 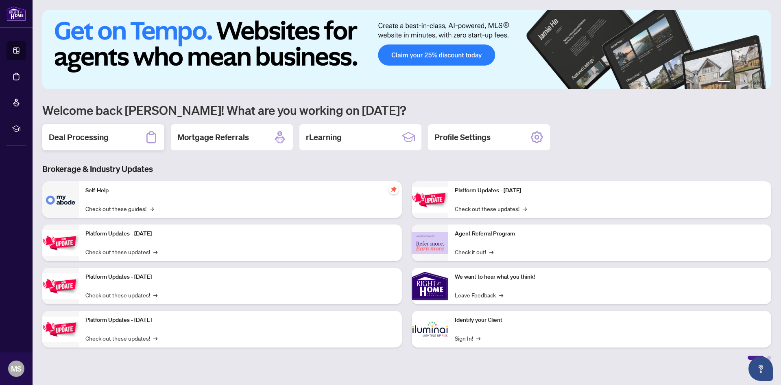 What do you see at coordinates (407, 169) in the screenshot?
I see `h3: Brokerage & Industry Updates` at bounding box center [407, 169].